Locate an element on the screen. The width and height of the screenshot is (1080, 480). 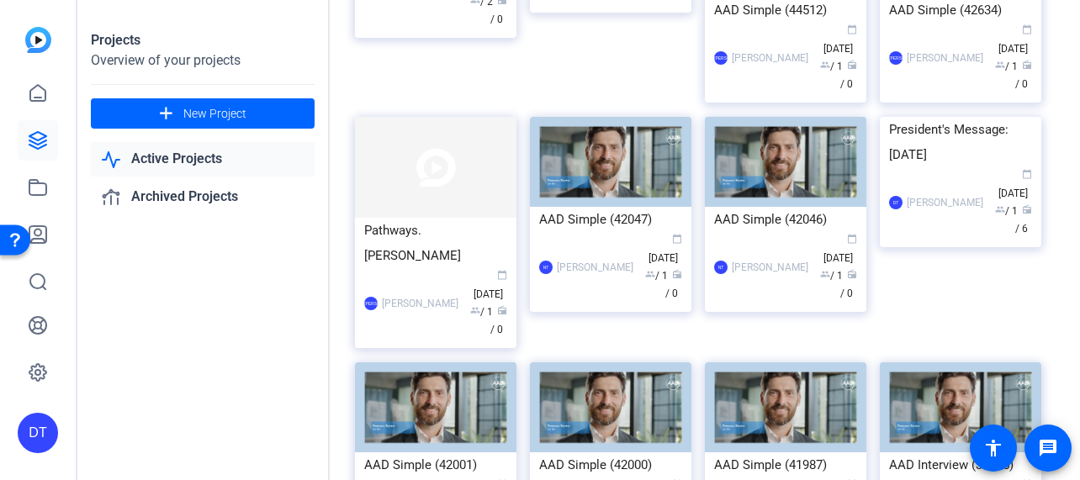
div: AAD Simple (42001) is located at coordinates (436, 465).